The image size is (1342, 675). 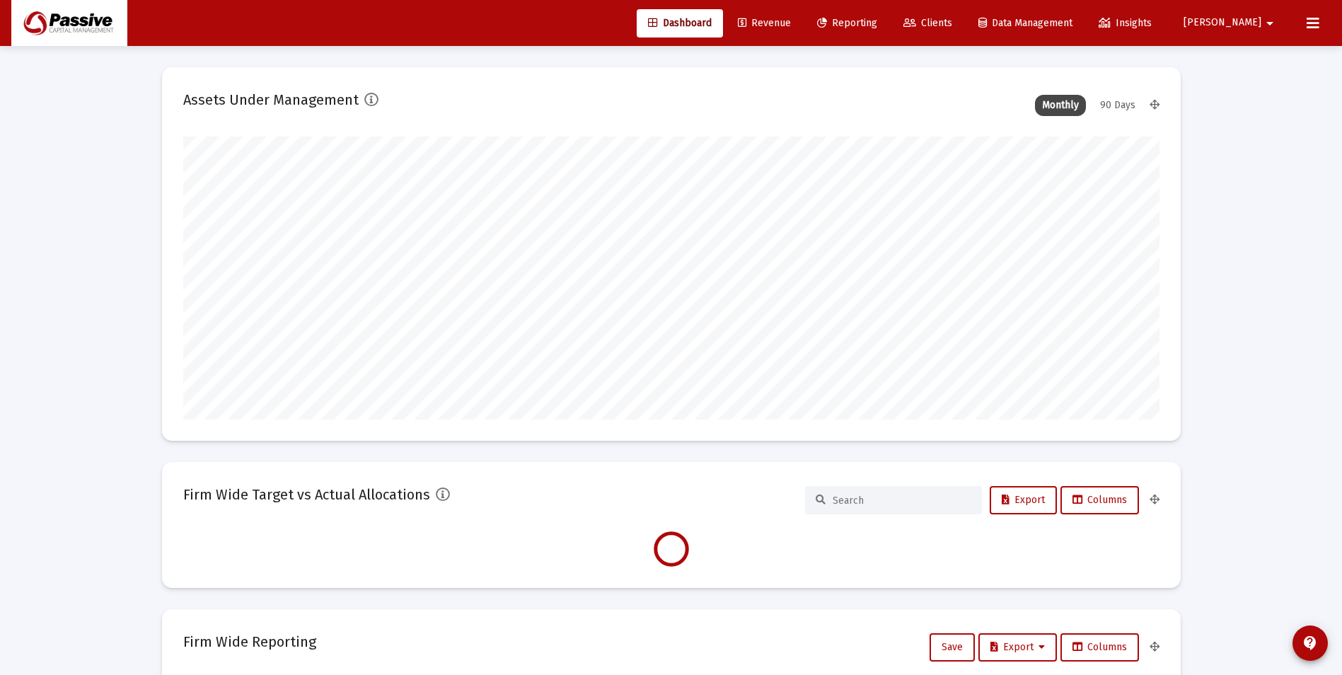 What do you see at coordinates (680, 23) in the screenshot?
I see `span: Dashboard` at bounding box center [680, 23].